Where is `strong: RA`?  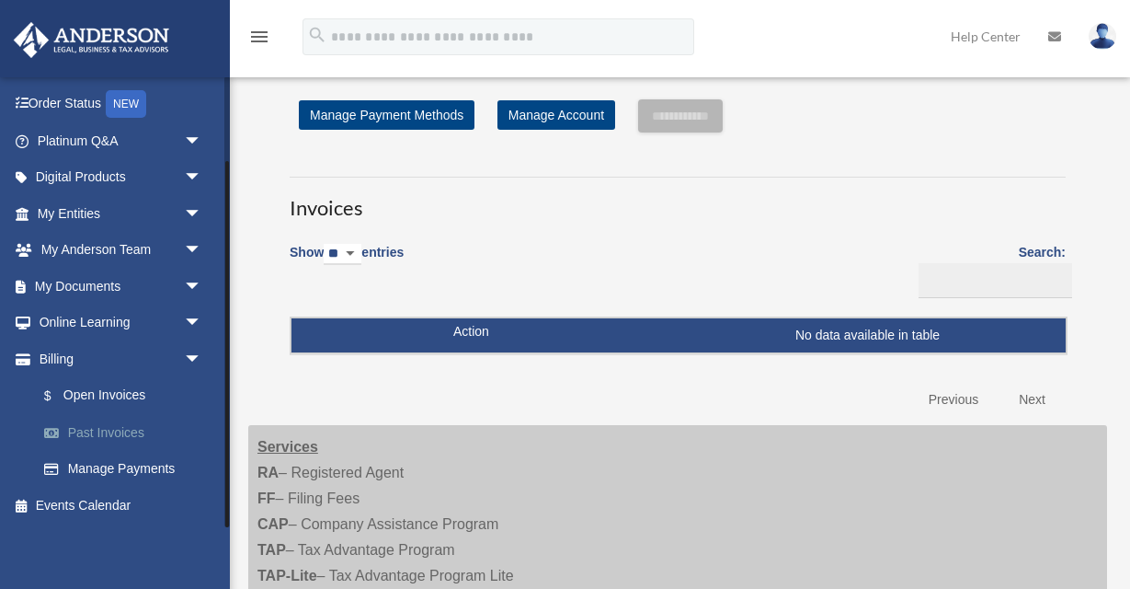 strong: RA is located at coordinates (268, 472).